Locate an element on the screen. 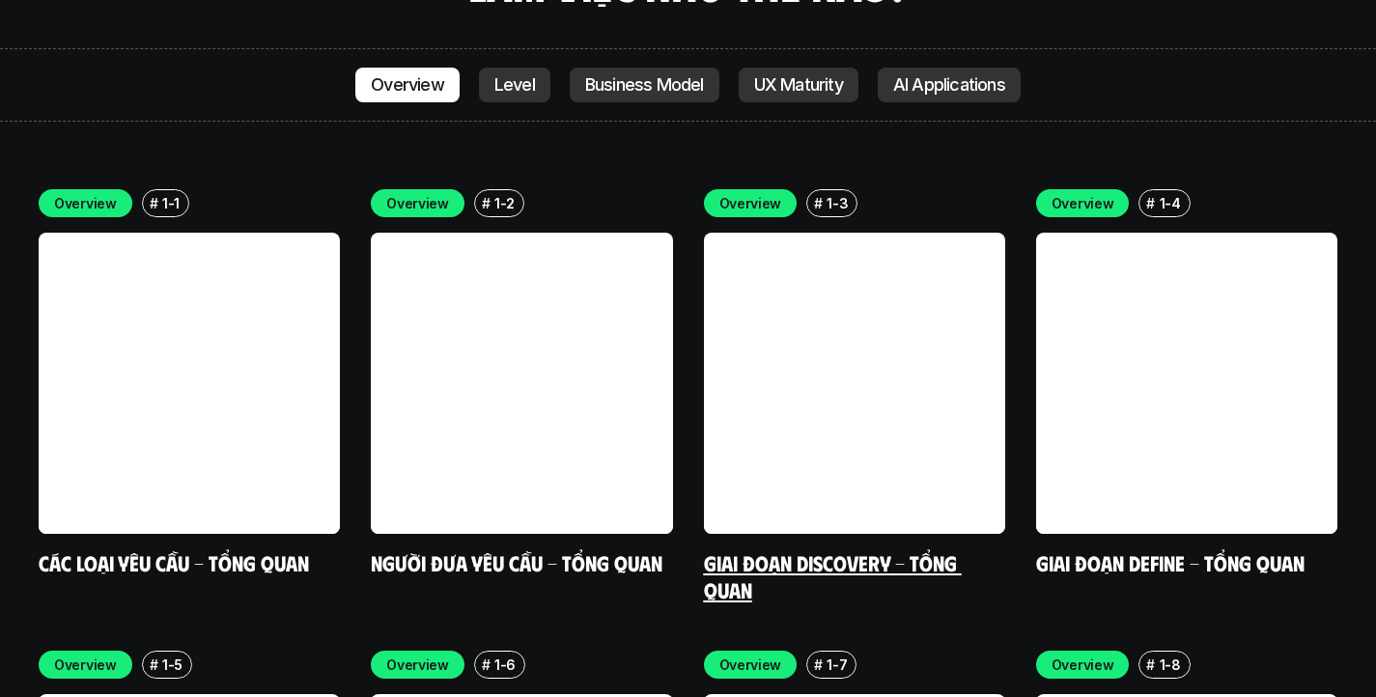 The image size is (1376, 697). a: Người đưa yêu cầu - Tổng quan is located at coordinates (517, 562).